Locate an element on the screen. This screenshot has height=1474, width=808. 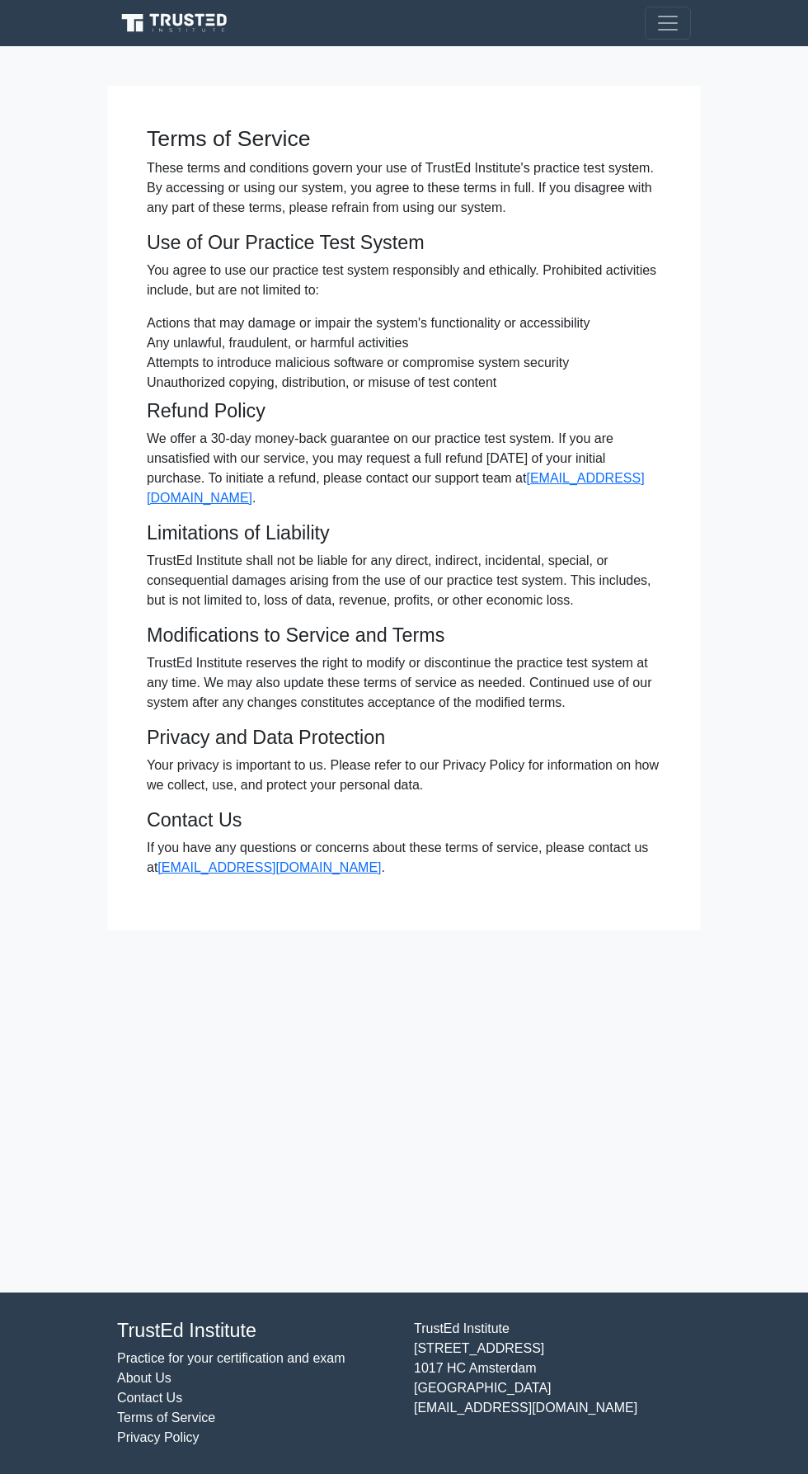
h4: TrustEd Institute is located at coordinates (256, 1330).